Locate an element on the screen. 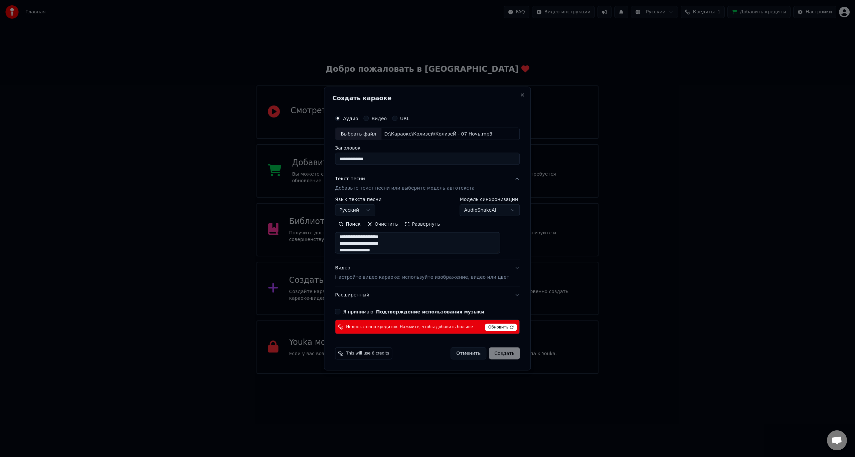 The width and height of the screenshot is (855, 457). label: Язык текста песни is located at coordinates (358, 199).